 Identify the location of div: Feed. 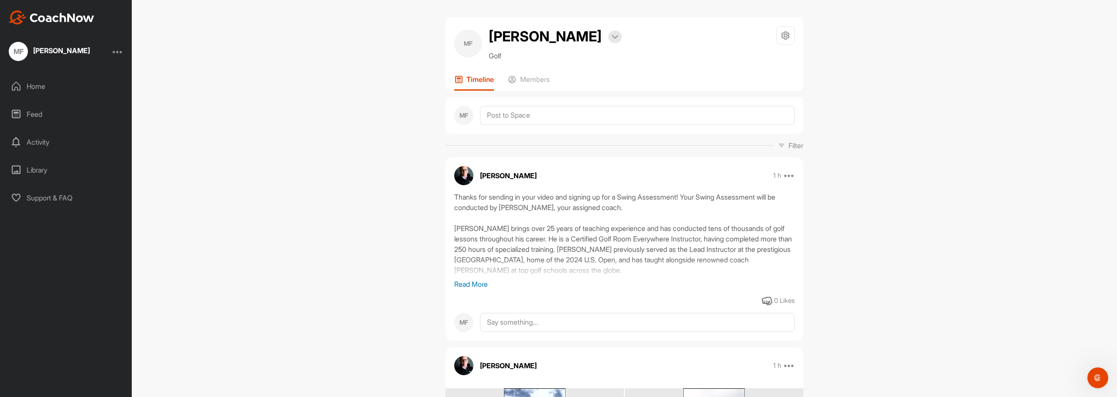
(66, 114).